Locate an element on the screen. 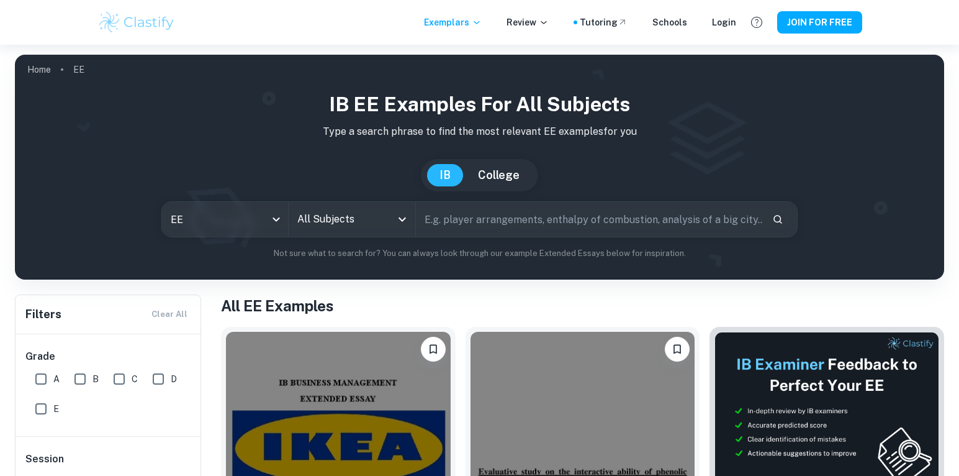  a: Home is located at coordinates (39, 70).